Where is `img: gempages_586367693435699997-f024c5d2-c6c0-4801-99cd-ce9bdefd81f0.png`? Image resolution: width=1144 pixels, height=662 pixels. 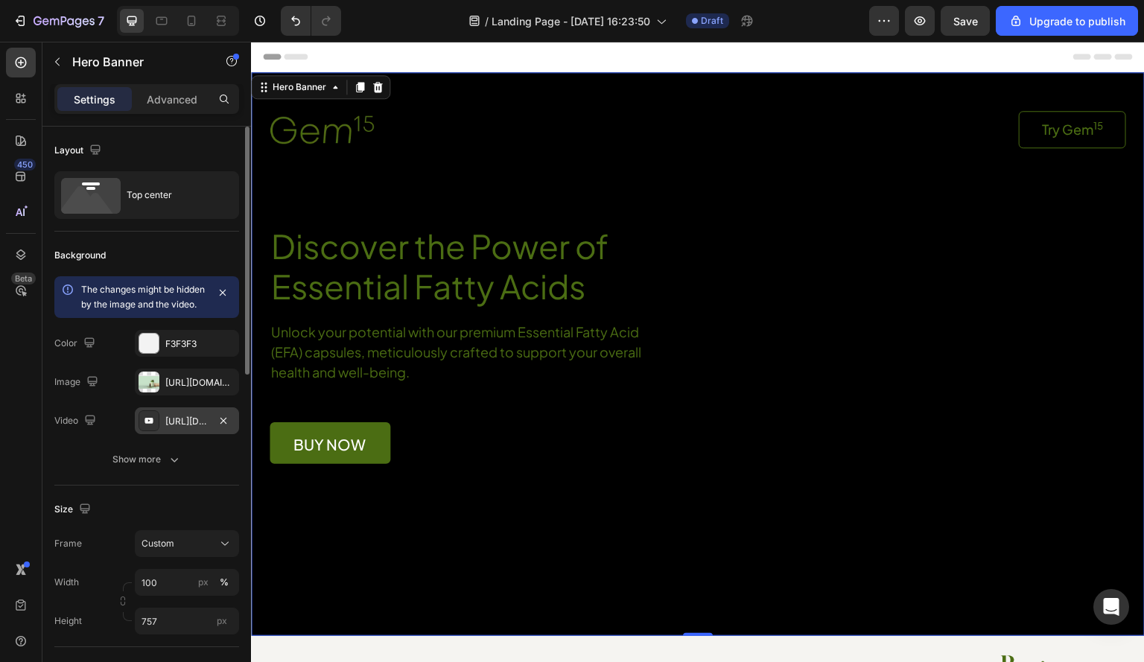
img: gempages_586367693435699997-f024c5d2-c6c0-4801-99cd-ce9bdefd81f0.png is located at coordinates (339, 635).